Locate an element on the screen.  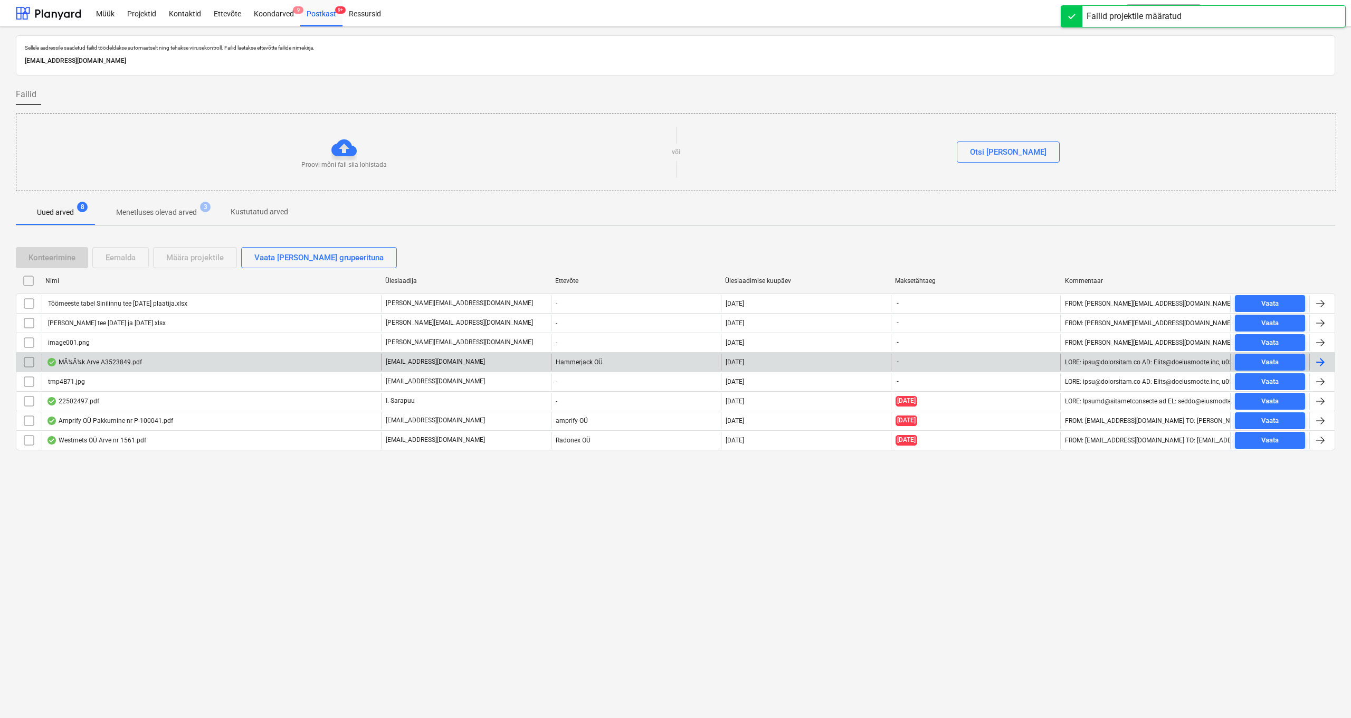
span: 9+ is located at coordinates (340, 10).